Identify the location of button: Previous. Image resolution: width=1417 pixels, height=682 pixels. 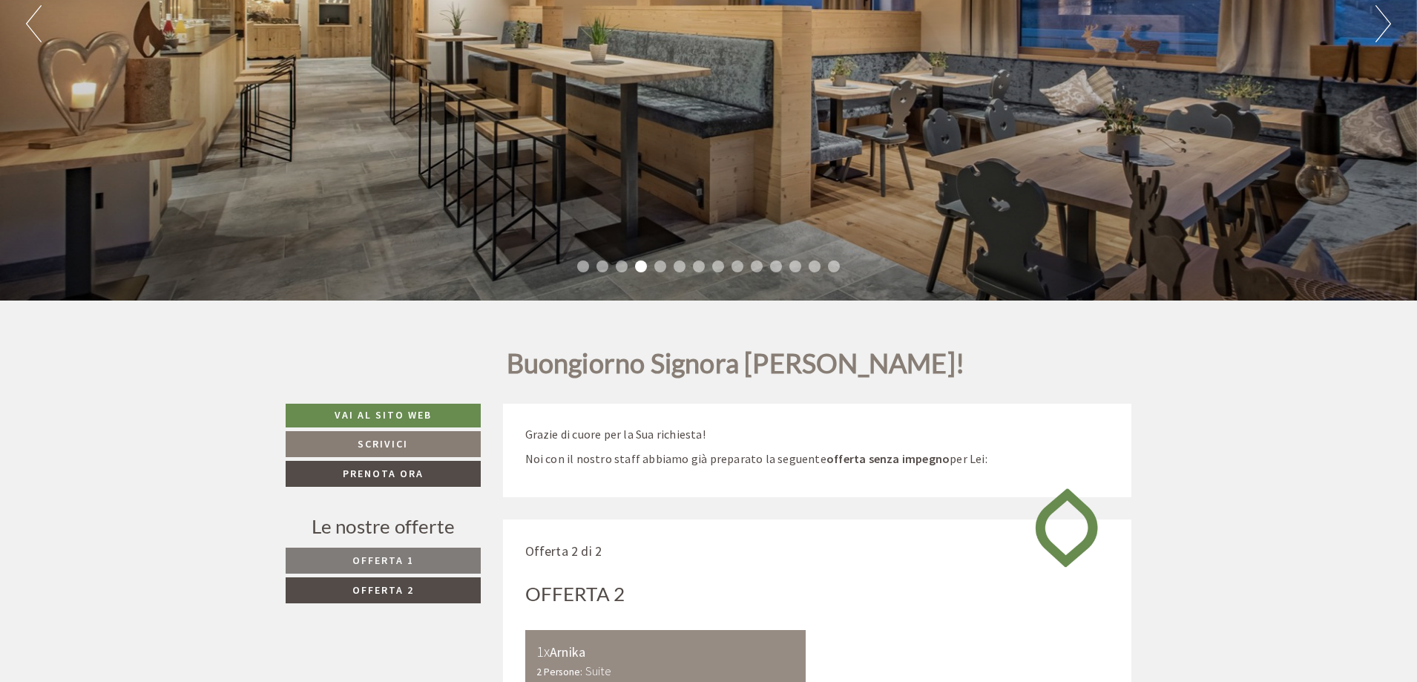
(33, 24).